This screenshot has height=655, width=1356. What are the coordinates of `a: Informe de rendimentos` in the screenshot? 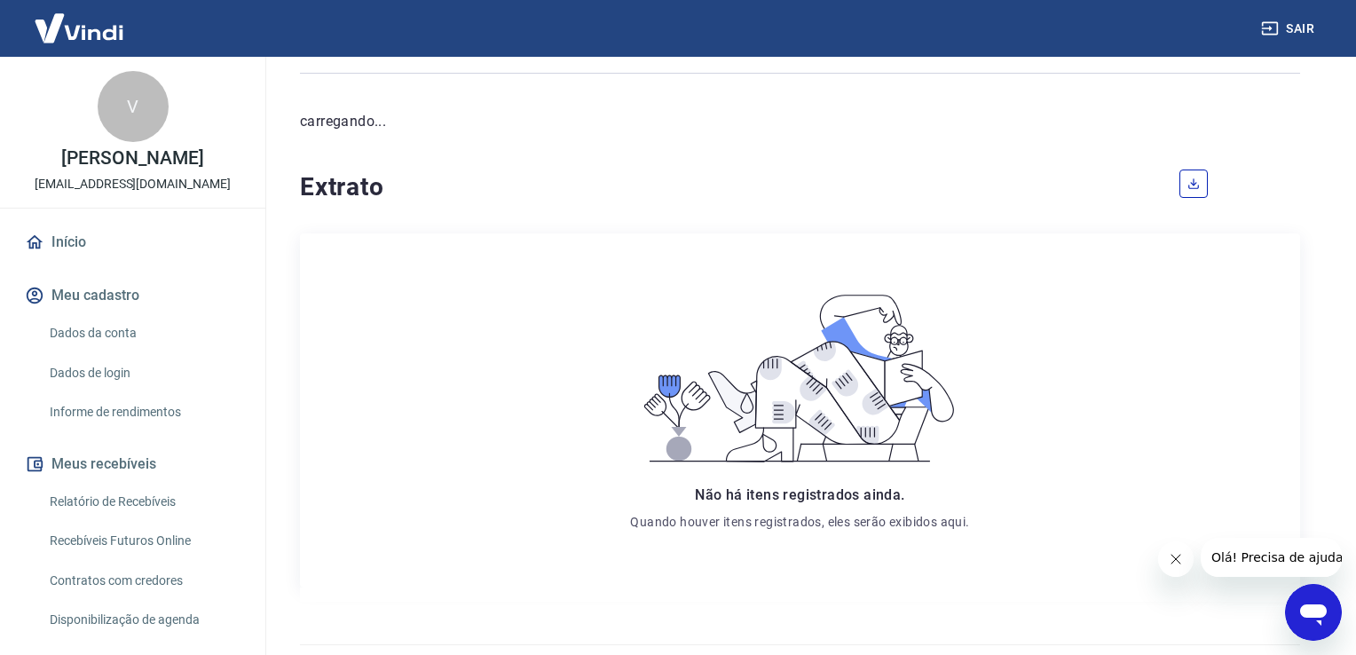 It's located at (143, 412).